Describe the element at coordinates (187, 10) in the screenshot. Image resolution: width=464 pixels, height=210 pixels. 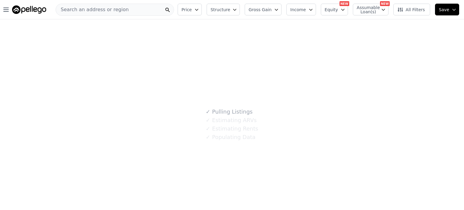
I see `span: Price` at that location.